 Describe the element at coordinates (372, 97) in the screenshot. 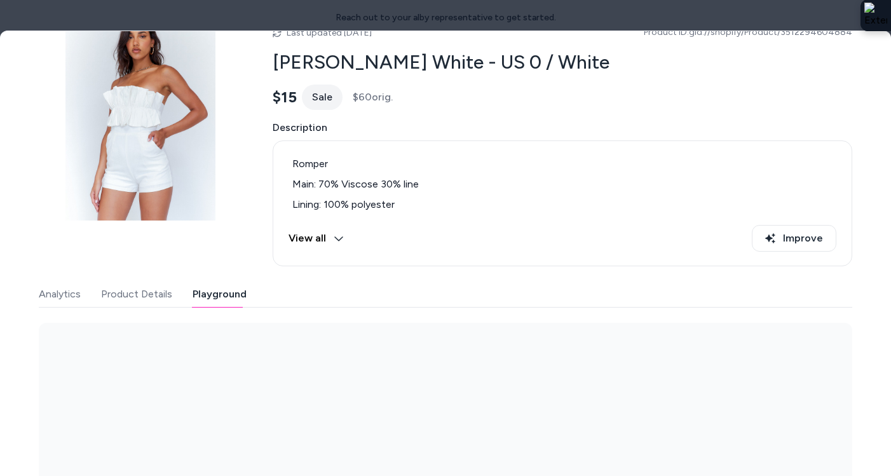

I see `span: $60 orig.` at that location.